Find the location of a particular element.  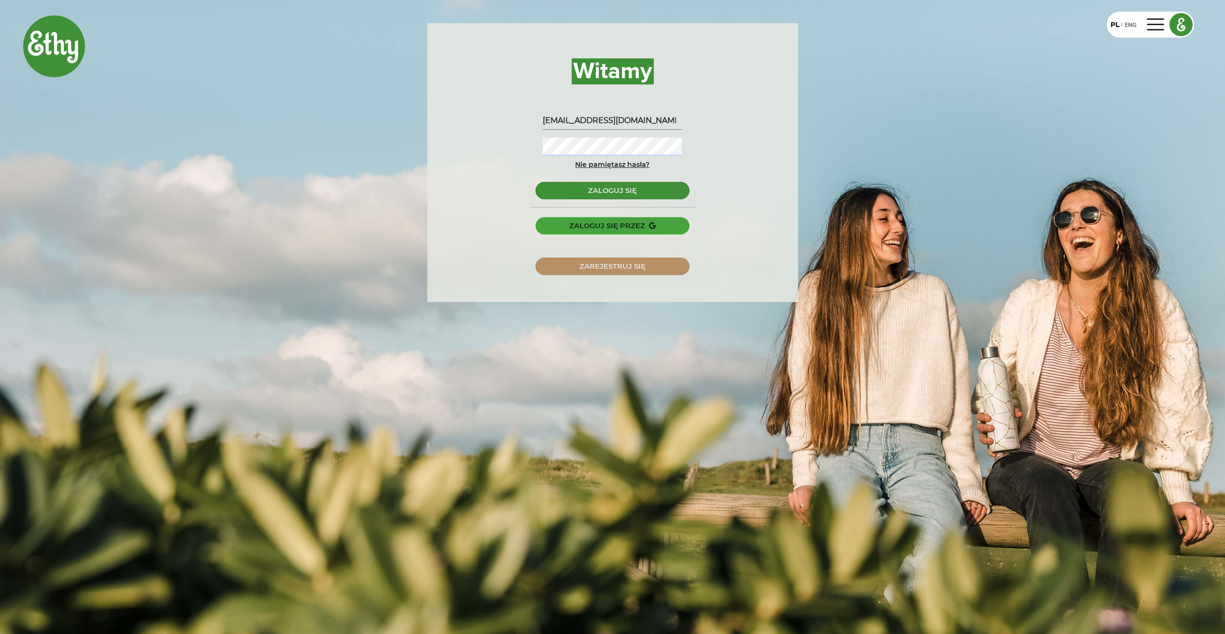

span: Witamy is located at coordinates (613, 71).